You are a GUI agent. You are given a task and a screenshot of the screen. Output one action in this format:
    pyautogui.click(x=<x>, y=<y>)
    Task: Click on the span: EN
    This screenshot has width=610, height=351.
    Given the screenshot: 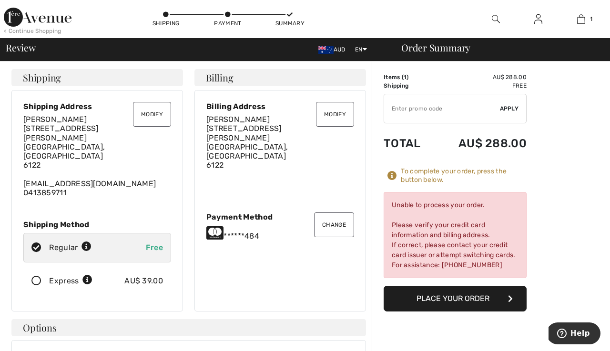 What is the action you would take?
    pyautogui.click(x=361, y=50)
    